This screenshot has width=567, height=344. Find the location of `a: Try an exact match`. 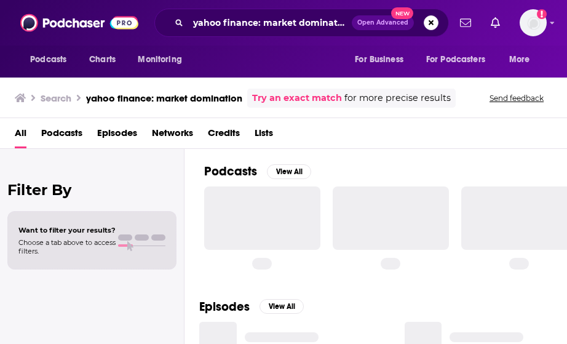

a: Try an exact match is located at coordinates (297, 98).